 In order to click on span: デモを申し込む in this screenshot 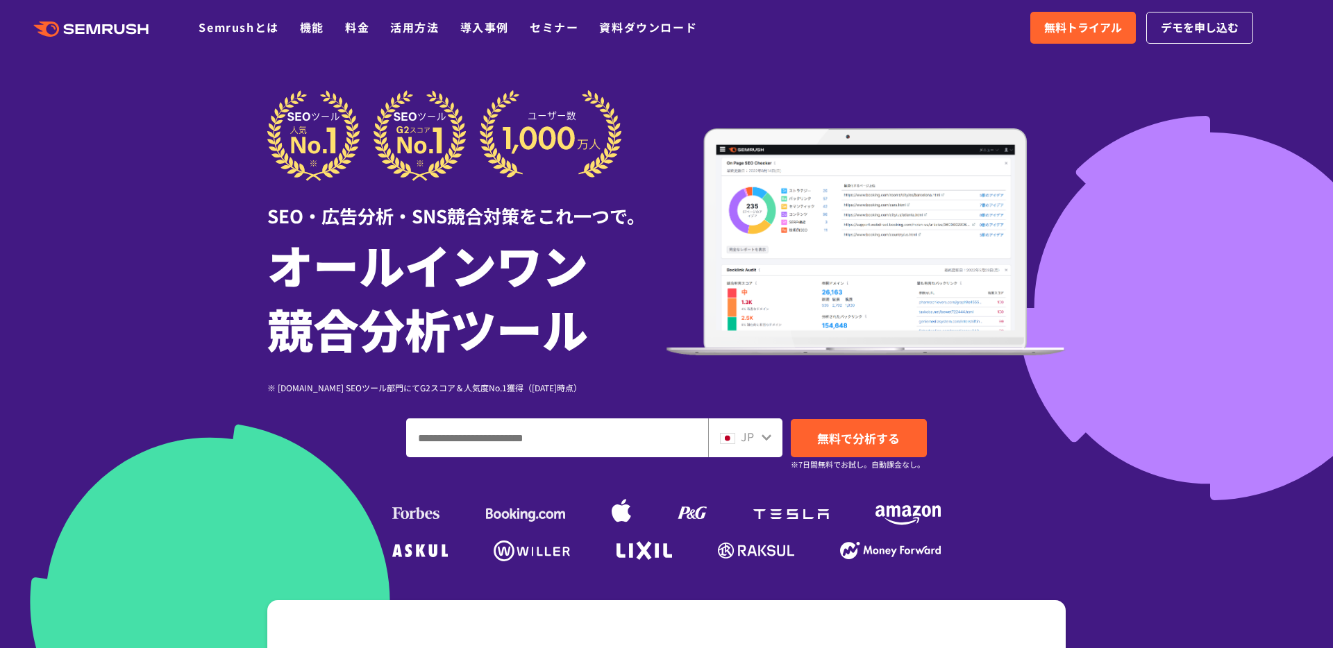, I will do `click(1199, 28)`.